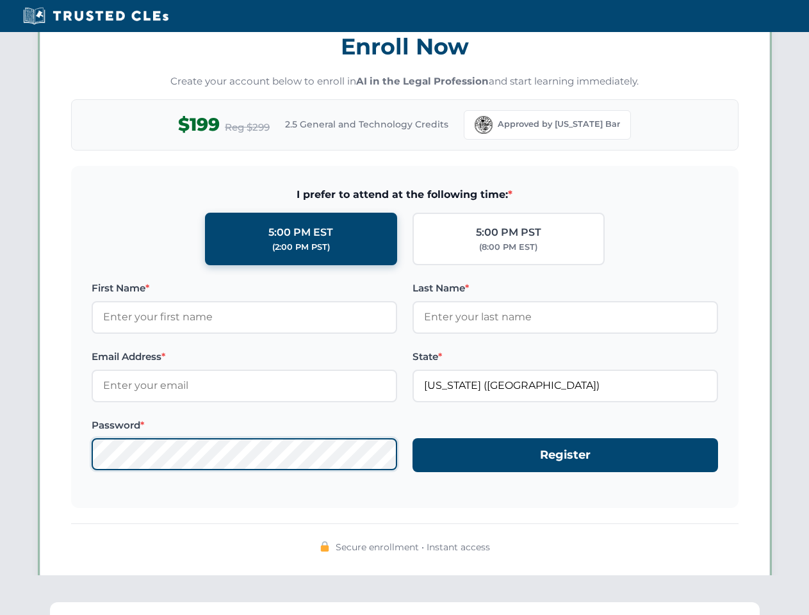  What do you see at coordinates (412, 547) in the screenshot?
I see `span: Secure enrollment • Instant access` at bounding box center [412, 547].